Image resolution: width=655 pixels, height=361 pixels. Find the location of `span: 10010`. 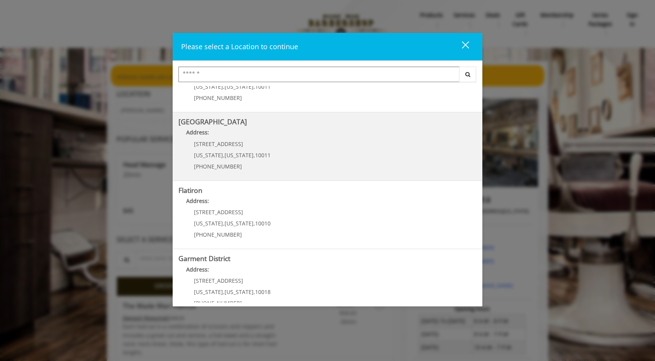

span: 10010 is located at coordinates (263, 223).